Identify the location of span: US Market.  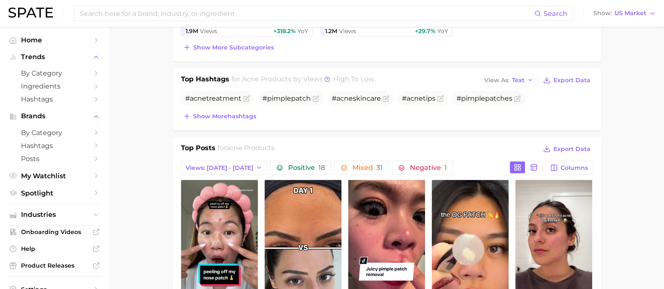
(630, 13).